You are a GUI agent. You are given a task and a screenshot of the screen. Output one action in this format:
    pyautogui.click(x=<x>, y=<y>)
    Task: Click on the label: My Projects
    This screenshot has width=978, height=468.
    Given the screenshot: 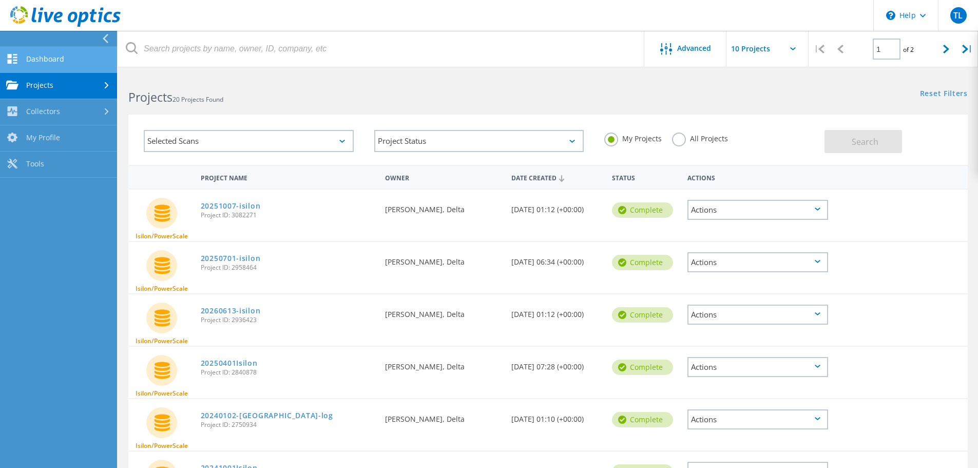 What is the action you would take?
    pyautogui.click(x=633, y=137)
    